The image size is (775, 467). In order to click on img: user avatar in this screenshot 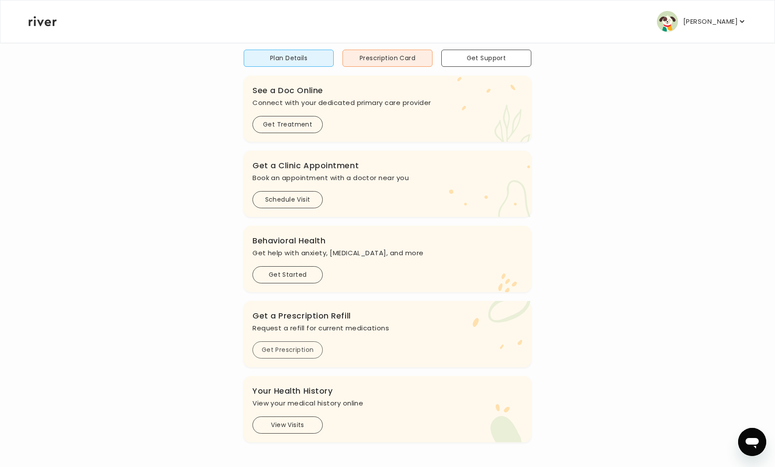, I will do `click(667, 22)`.